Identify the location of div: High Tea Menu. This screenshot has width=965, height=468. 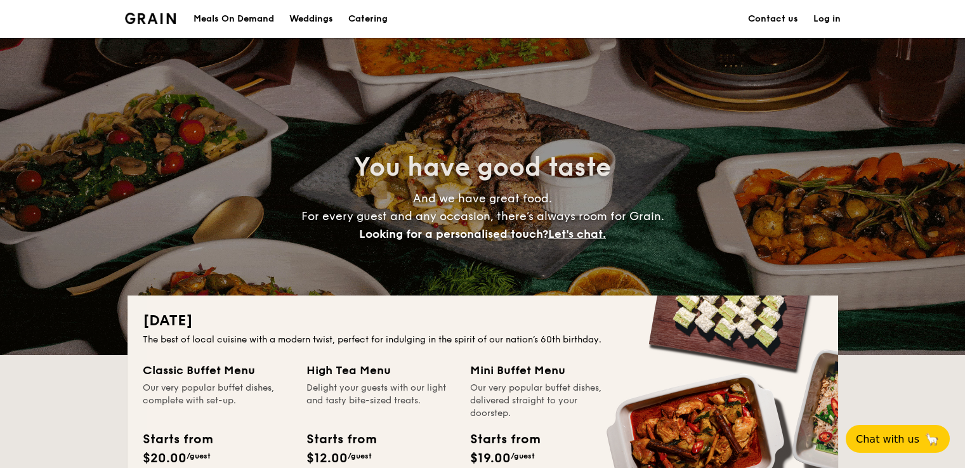
(381, 371).